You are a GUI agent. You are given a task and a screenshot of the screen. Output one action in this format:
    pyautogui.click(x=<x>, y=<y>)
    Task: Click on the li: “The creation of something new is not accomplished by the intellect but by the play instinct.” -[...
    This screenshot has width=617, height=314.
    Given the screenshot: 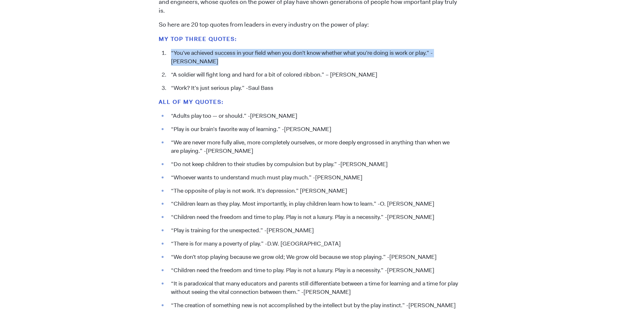 What is the action you would take?
    pyautogui.click(x=313, y=305)
    